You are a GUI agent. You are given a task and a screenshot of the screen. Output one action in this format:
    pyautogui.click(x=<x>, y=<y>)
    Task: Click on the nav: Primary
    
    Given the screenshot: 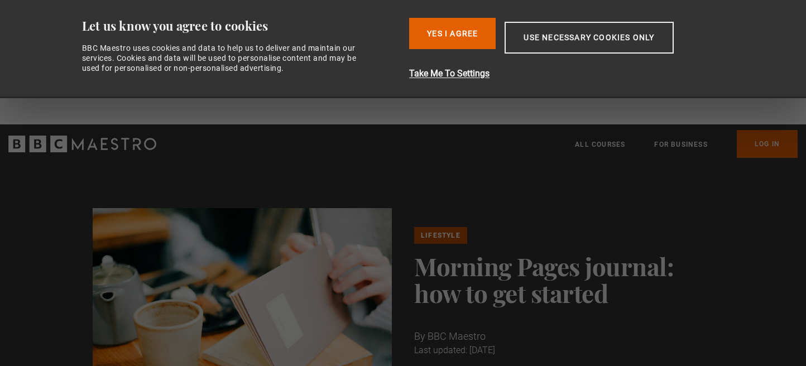 What is the action you would take?
    pyautogui.click(x=686, y=144)
    